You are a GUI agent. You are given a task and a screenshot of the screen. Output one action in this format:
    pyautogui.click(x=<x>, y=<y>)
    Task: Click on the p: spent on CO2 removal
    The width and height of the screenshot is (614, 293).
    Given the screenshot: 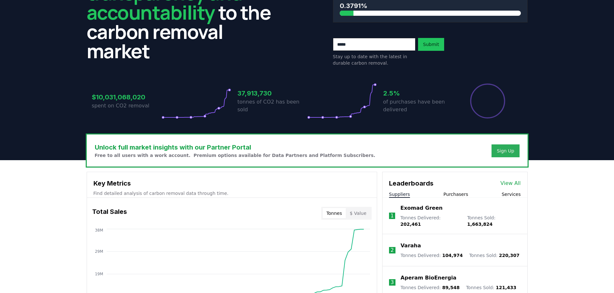 What is the action you would take?
    pyautogui.click(x=127, y=106)
    